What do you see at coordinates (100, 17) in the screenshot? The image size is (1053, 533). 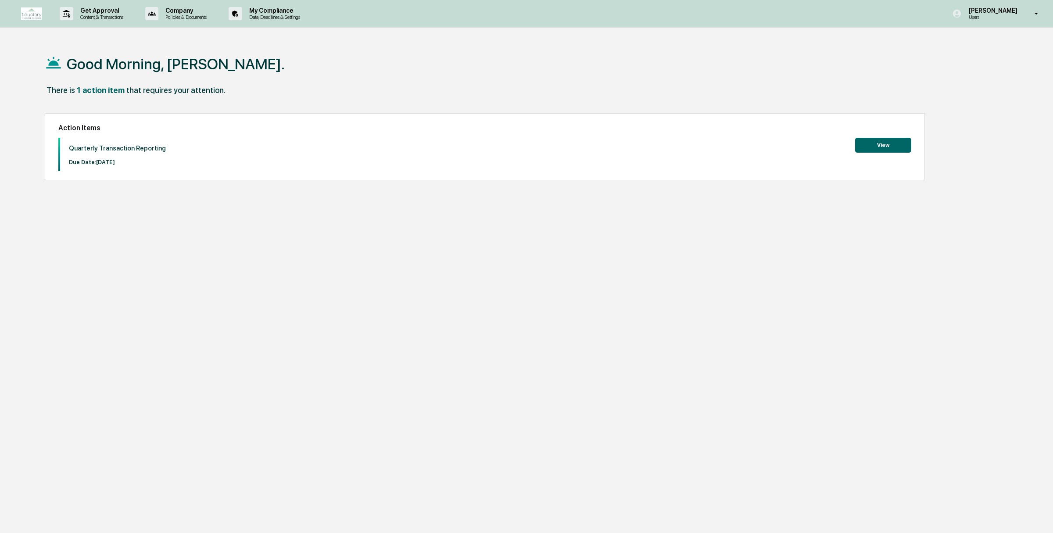 I see `p: Content & Transactions` at bounding box center [100, 17].